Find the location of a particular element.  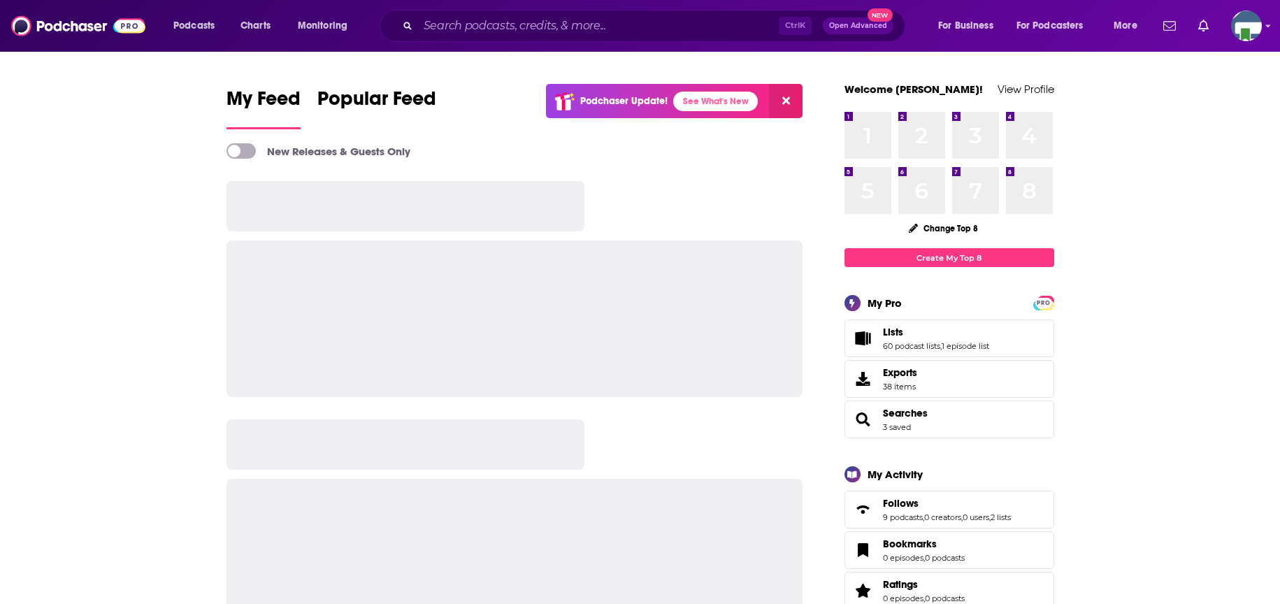

a: 0 creators is located at coordinates (943, 517).